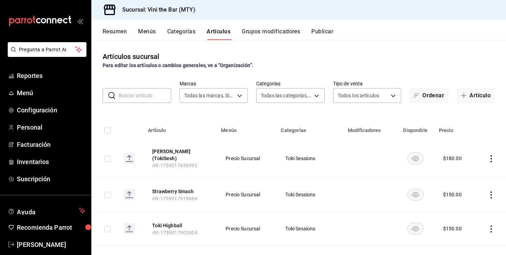 Image resolution: width=506 pixels, height=255 pixels. Describe the element at coordinates (304, 34) in the screenshot. I see `div: navigation tabs` at that location.